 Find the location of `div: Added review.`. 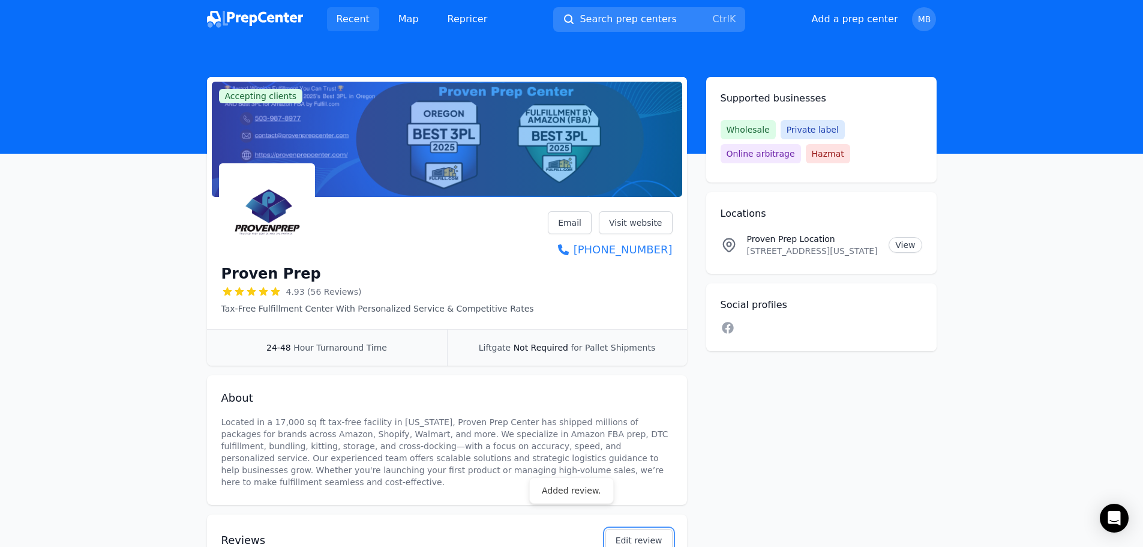

div: Added review. is located at coordinates (571, 490).